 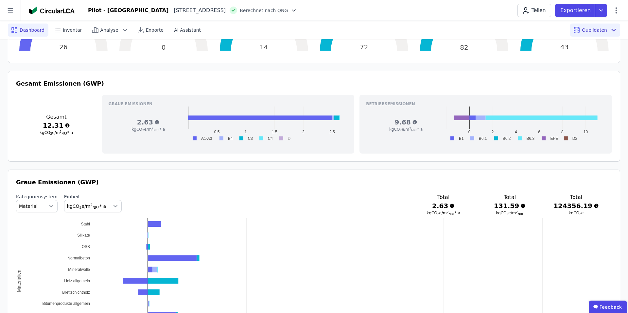 What do you see at coordinates (56, 126) in the screenshot?
I see `h3: 12.31` at bounding box center [56, 126].